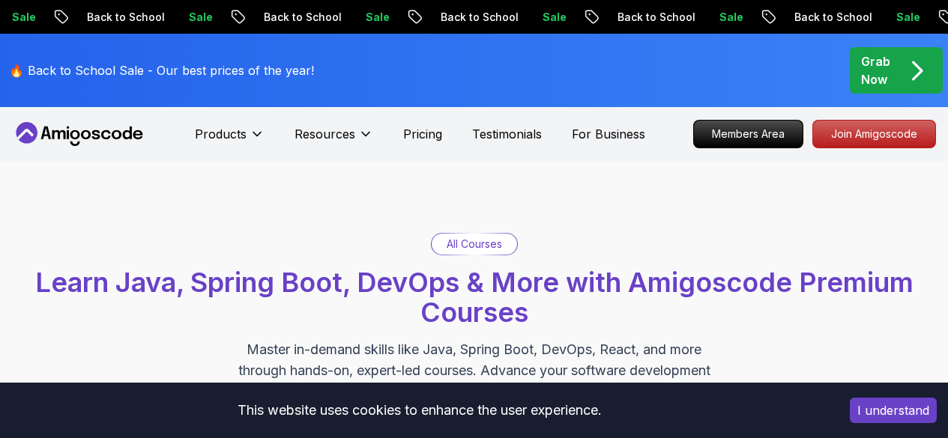 The width and height of the screenshot is (948, 438). Describe the element at coordinates (333, 140) in the screenshot. I see `button: Resources` at that location.